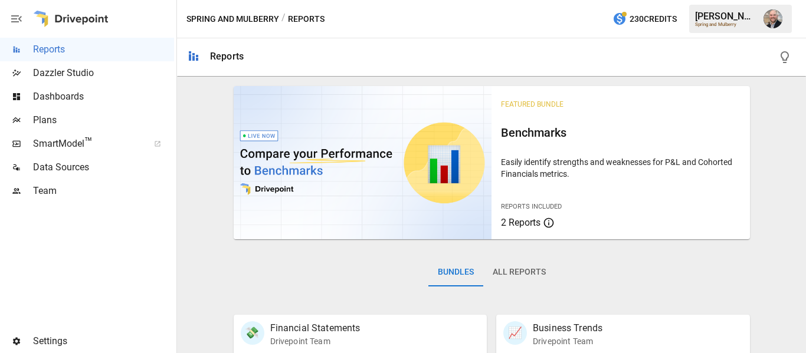 This screenshot has height=353, width=806. Describe the element at coordinates (103, 168) in the screenshot. I see `span: Data Sources` at that location.